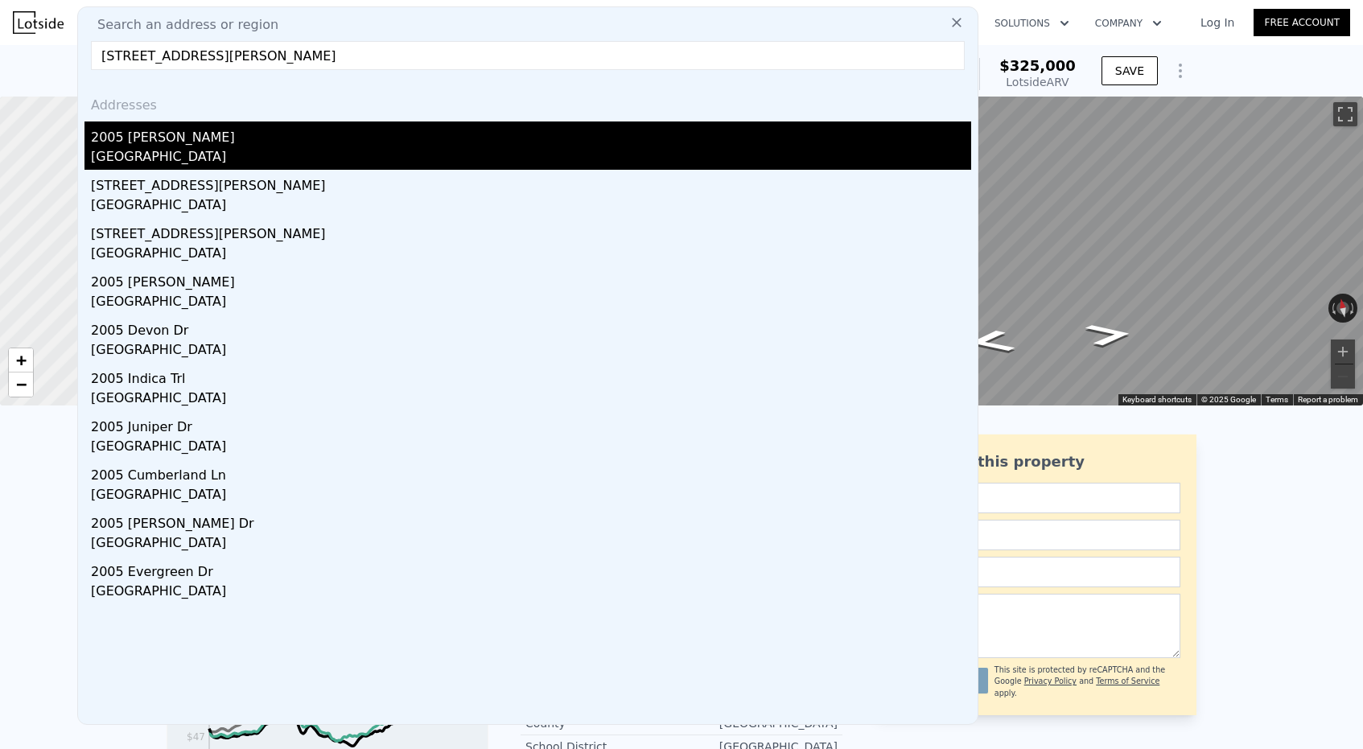  I want to click on div: This site is protected by reCAPTCHA and the Google and apply., so click(1087, 682).